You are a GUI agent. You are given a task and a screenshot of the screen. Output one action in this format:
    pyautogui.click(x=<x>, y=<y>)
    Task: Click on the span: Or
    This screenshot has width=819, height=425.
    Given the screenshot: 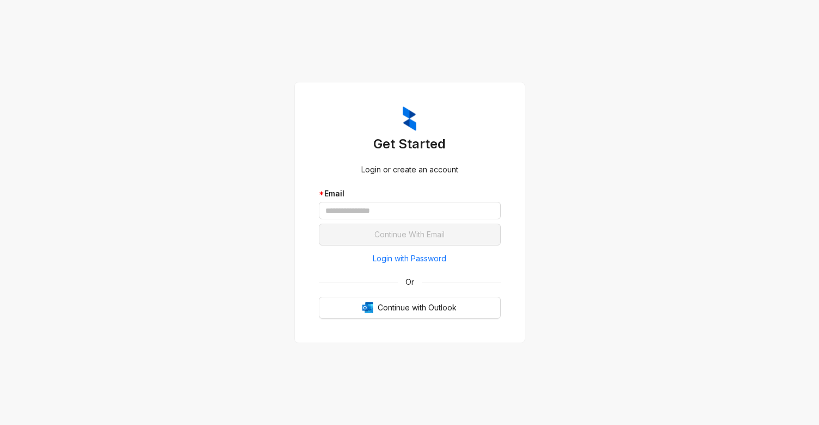 What is the action you would take?
    pyautogui.click(x=410, y=282)
    